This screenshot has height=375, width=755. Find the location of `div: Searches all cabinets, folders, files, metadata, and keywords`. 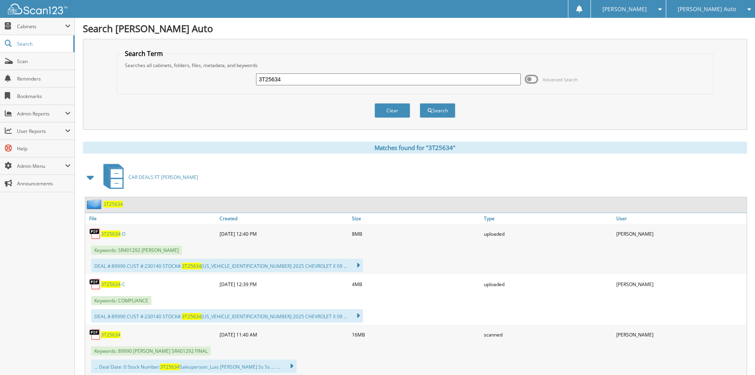

div: Searches all cabinets, folders, files, metadata, and keywords is located at coordinates (415, 65).